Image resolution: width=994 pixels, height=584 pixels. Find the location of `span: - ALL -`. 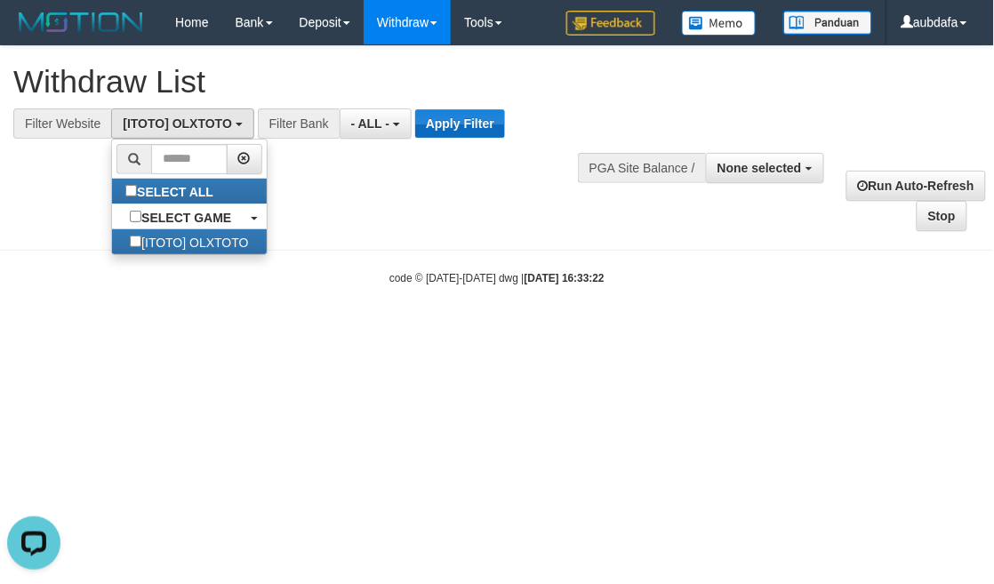

span: - ALL - is located at coordinates (371, 124).